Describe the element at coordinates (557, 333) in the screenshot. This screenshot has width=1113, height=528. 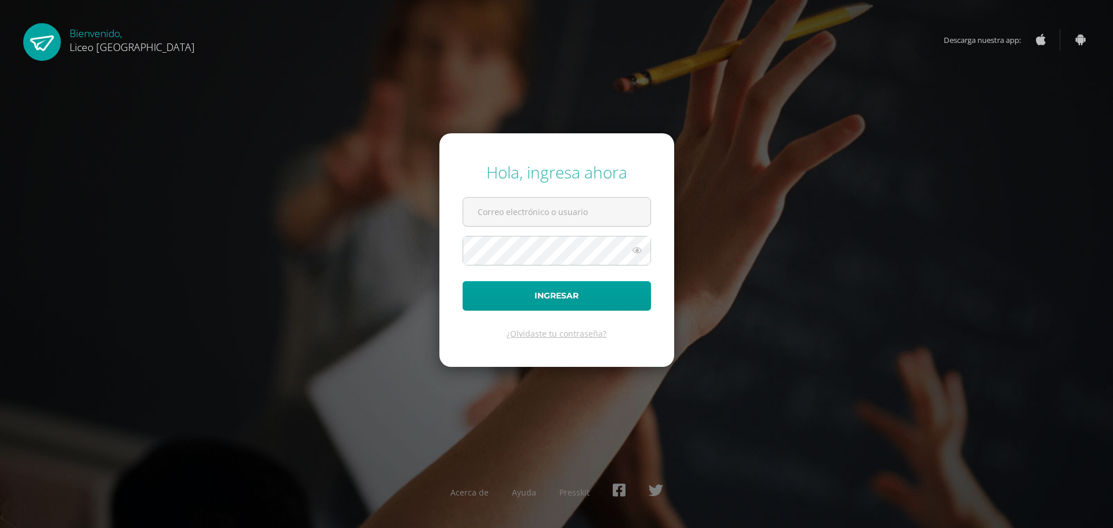
I see `a: ¿Olvidaste tu contraseña?` at that location.